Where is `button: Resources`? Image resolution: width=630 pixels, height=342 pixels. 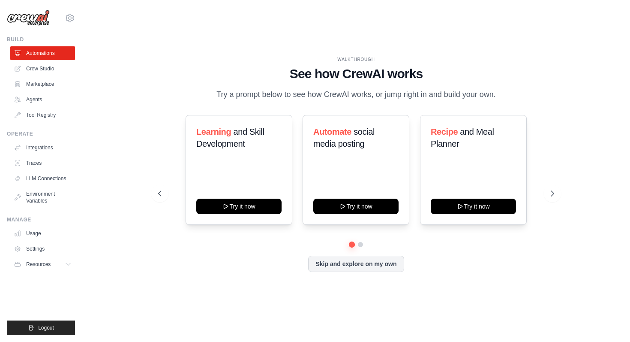
button: Resources is located at coordinates (42, 264).